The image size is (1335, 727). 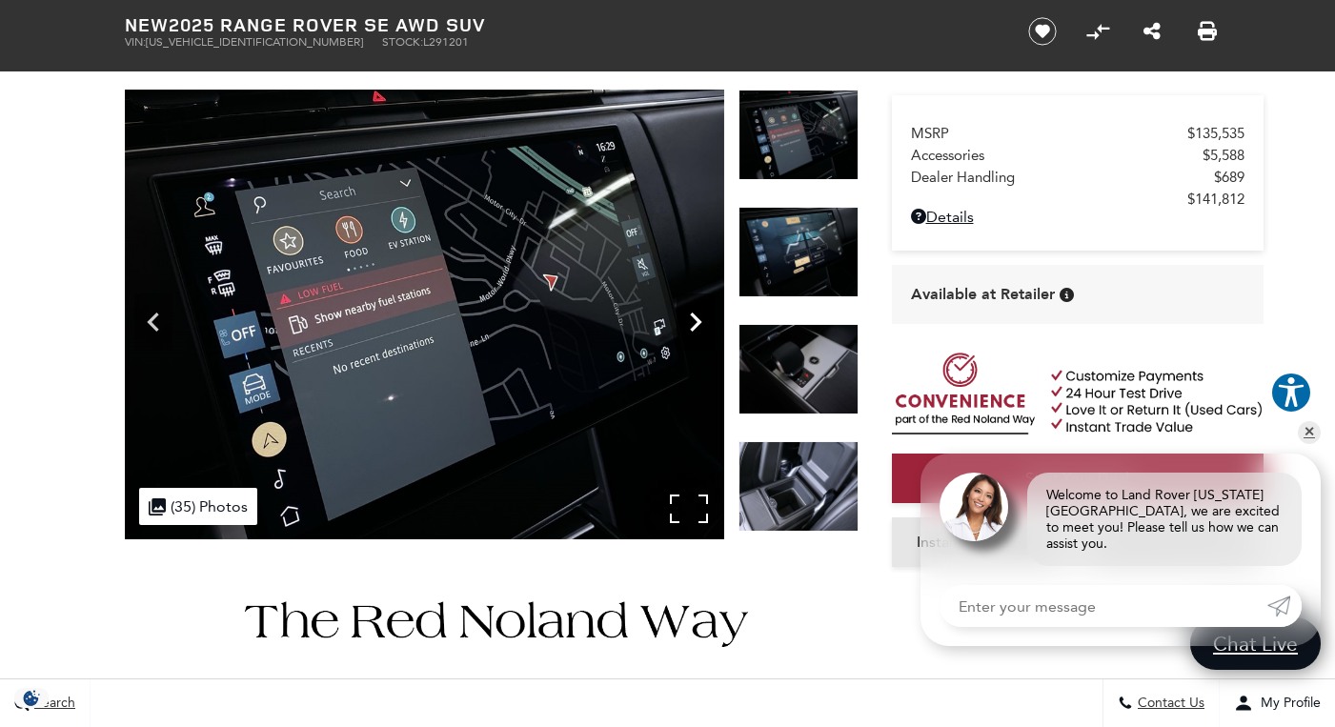 What do you see at coordinates (1066, 294) in the screenshot?
I see `div: Vehicle is in stock and ready for immediate delivery. Due to demand, availability is subject to c...` at bounding box center [1066, 294].